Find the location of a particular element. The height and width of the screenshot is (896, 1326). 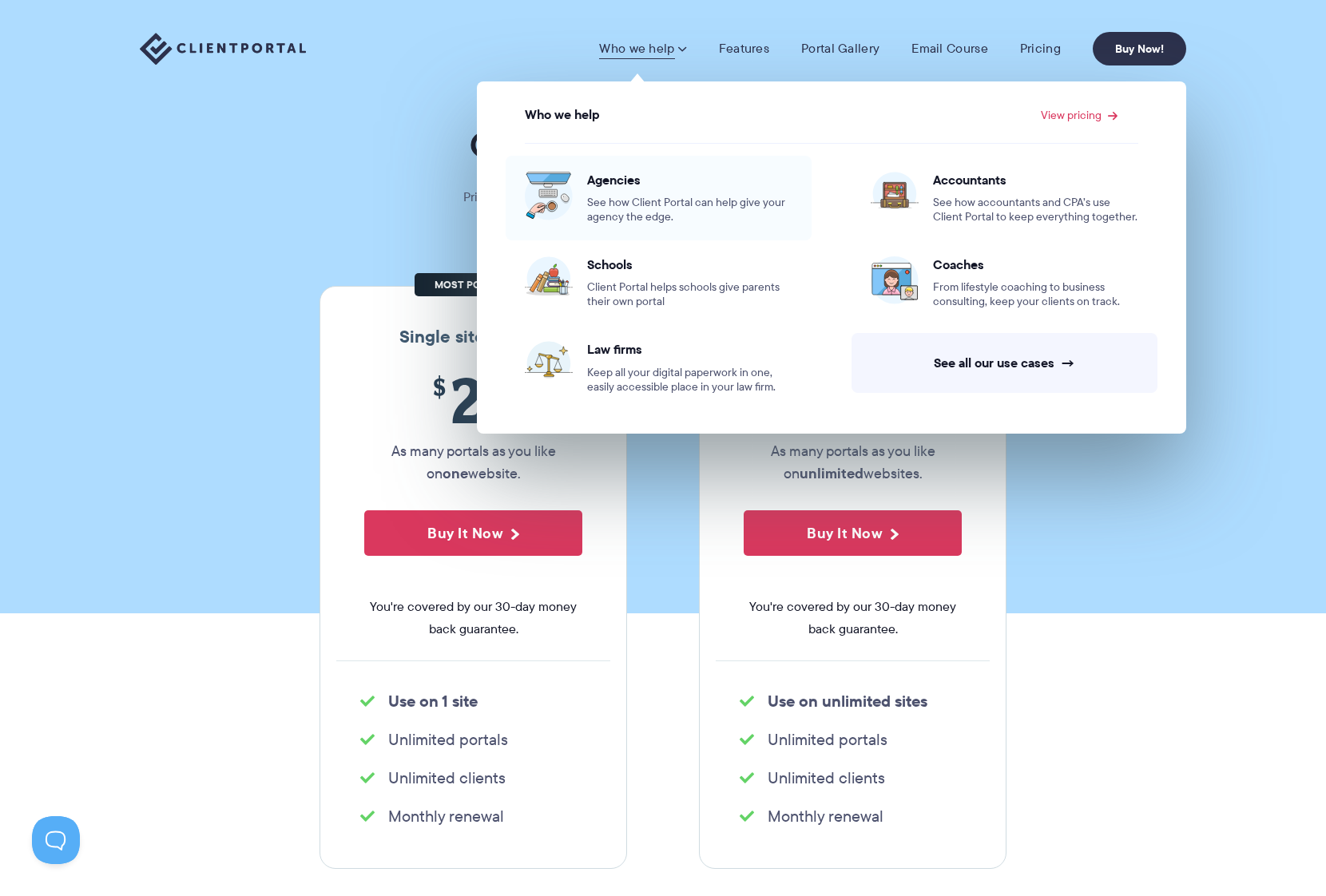

a: Portal Gallery is located at coordinates (840, 48).